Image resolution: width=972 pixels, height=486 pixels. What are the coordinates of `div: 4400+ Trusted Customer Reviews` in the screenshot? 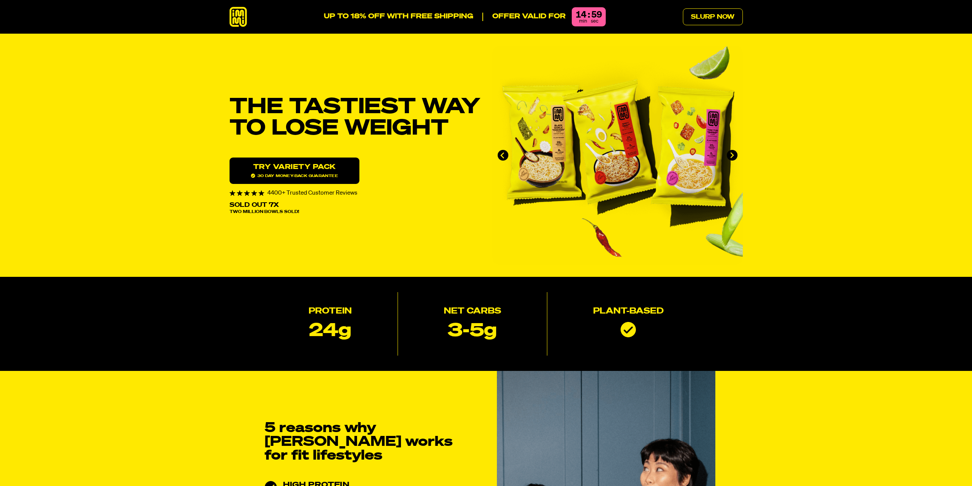 It's located at (355, 193).